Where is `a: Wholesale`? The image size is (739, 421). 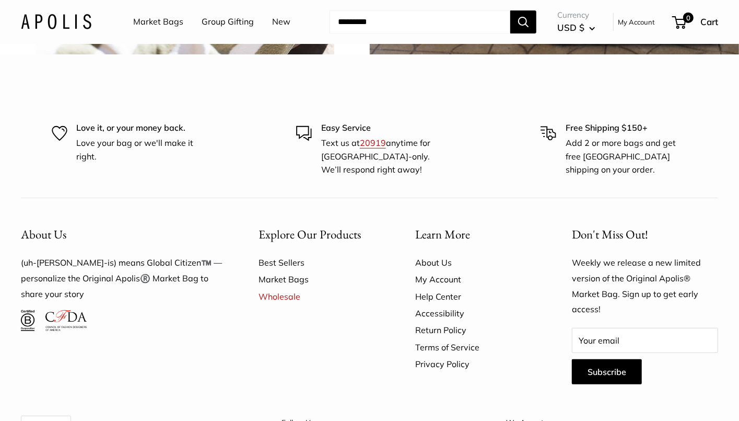
a: Wholesale is located at coordinates (319, 296).